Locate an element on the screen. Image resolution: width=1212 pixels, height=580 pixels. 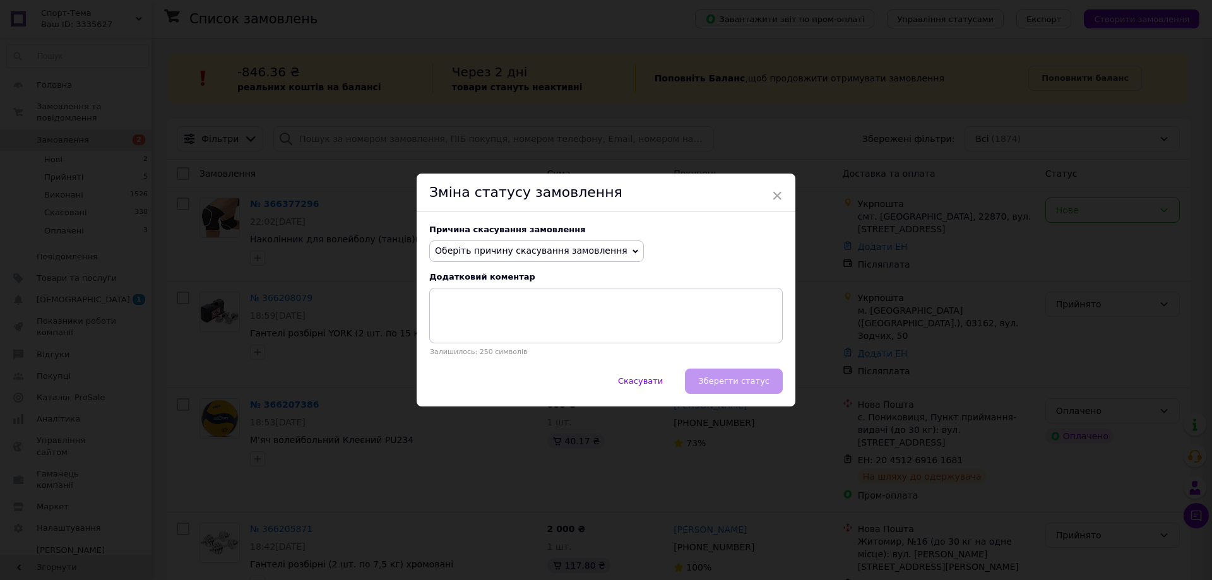
p: Залишилось: 250 символів is located at coordinates (606, 352).